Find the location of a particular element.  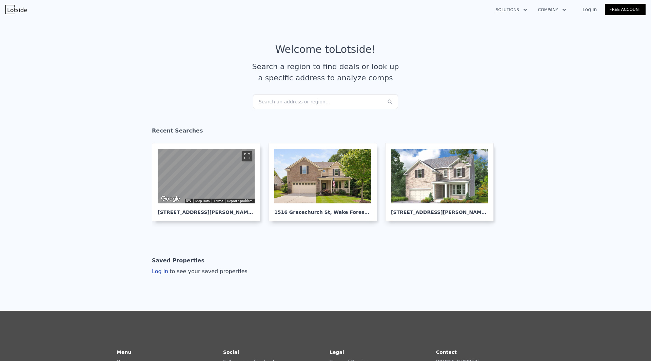

a: Report a problem is located at coordinates (240, 201).